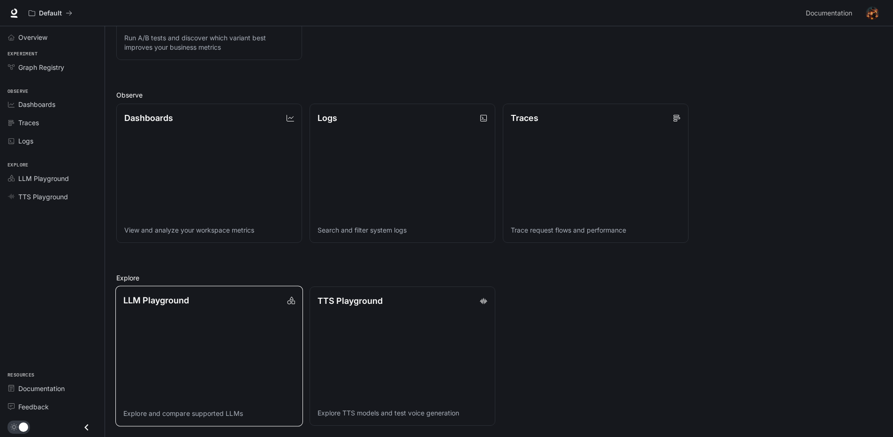 Image resolution: width=893 pixels, height=437 pixels. I want to click on button: Close drawer, so click(86, 427).